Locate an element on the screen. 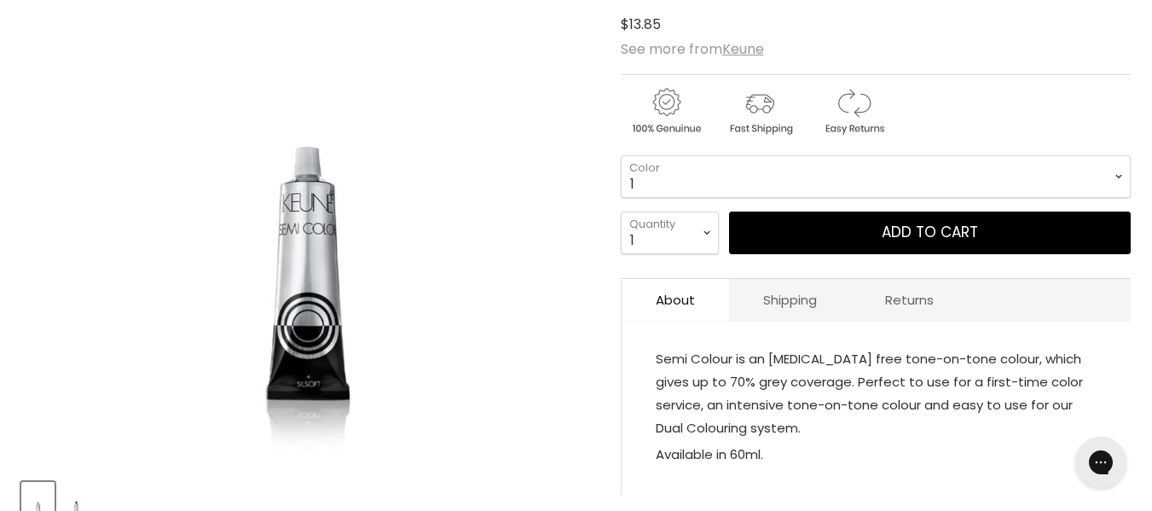 Image resolution: width=1152 pixels, height=511 pixels. span: Available in 60ml. is located at coordinates (710, 454).